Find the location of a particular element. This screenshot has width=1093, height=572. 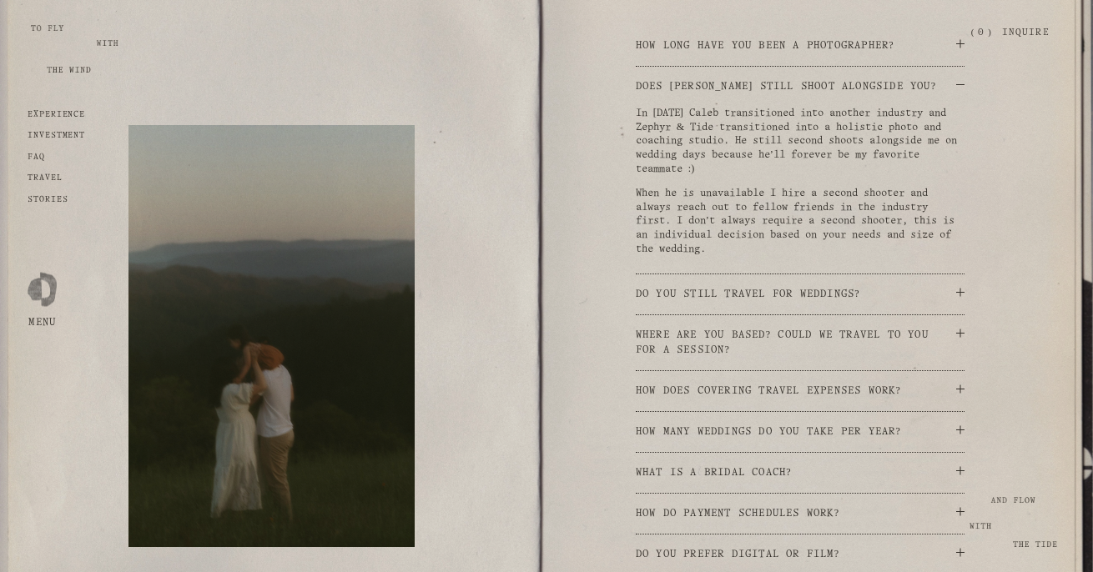

span: Do you still travel for weddings? is located at coordinates (796, 294).